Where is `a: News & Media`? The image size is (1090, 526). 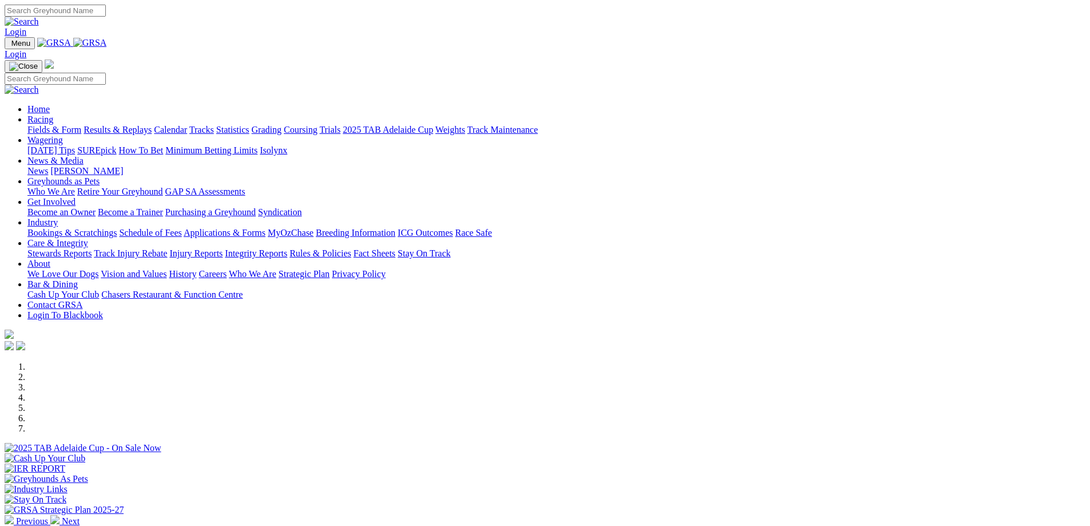
a: News & Media is located at coordinates (56, 160).